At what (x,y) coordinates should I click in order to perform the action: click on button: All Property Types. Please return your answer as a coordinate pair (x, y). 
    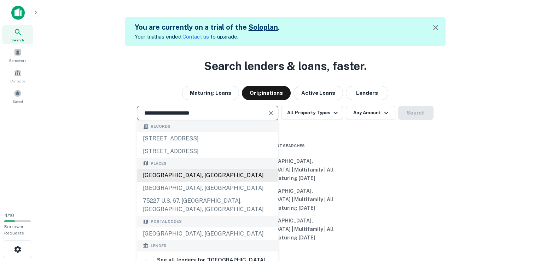
    Looking at the image, I should click on (312, 113).